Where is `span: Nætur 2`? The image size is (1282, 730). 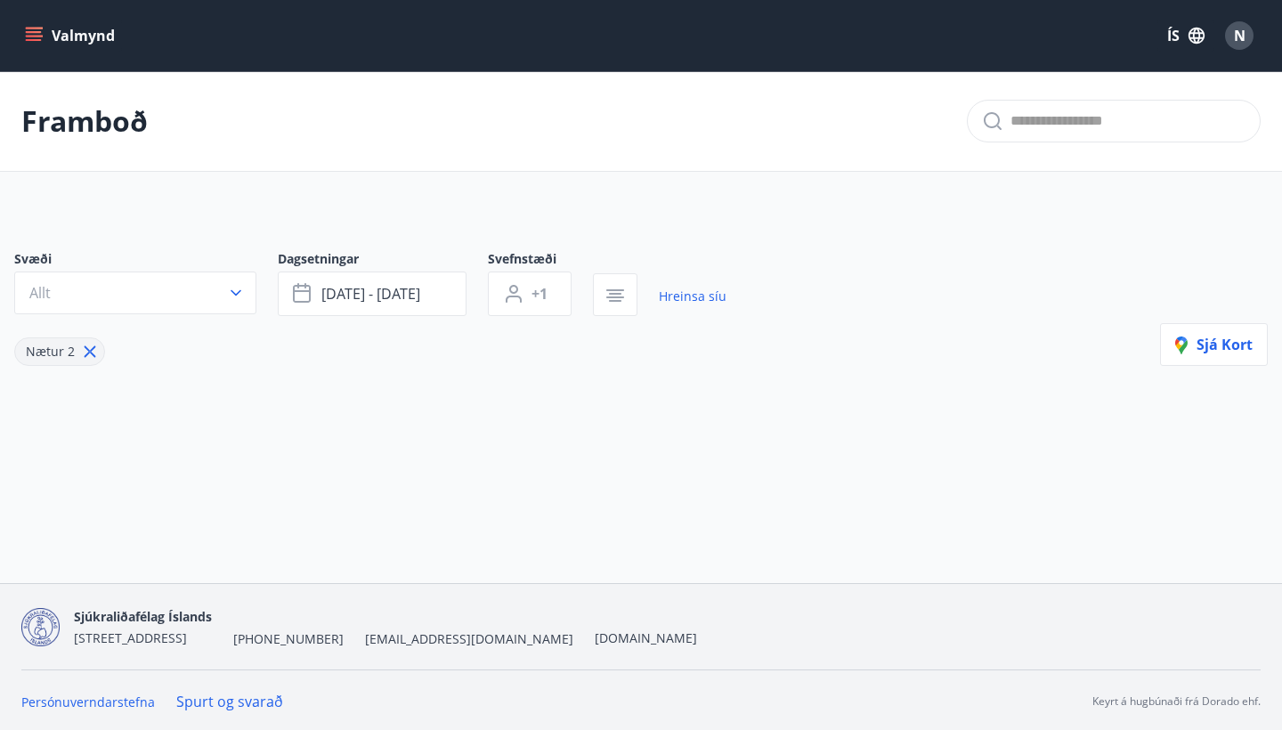
span: Nætur 2 is located at coordinates (50, 351).